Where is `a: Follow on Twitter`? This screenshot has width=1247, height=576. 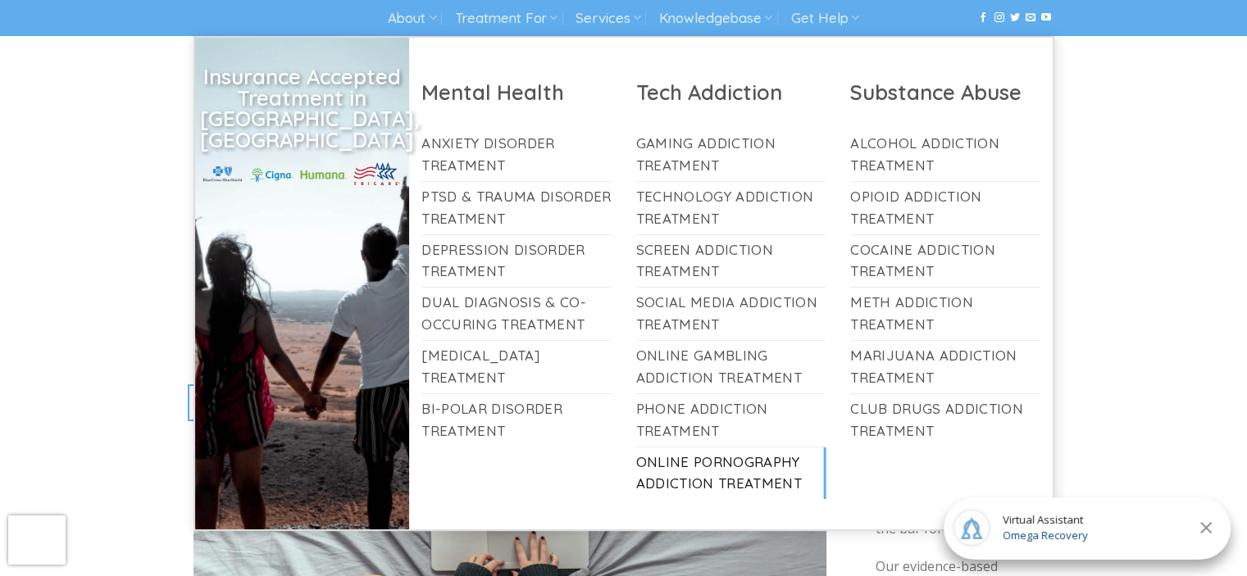 a: Follow on Twitter is located at coordinates (1015, 18).